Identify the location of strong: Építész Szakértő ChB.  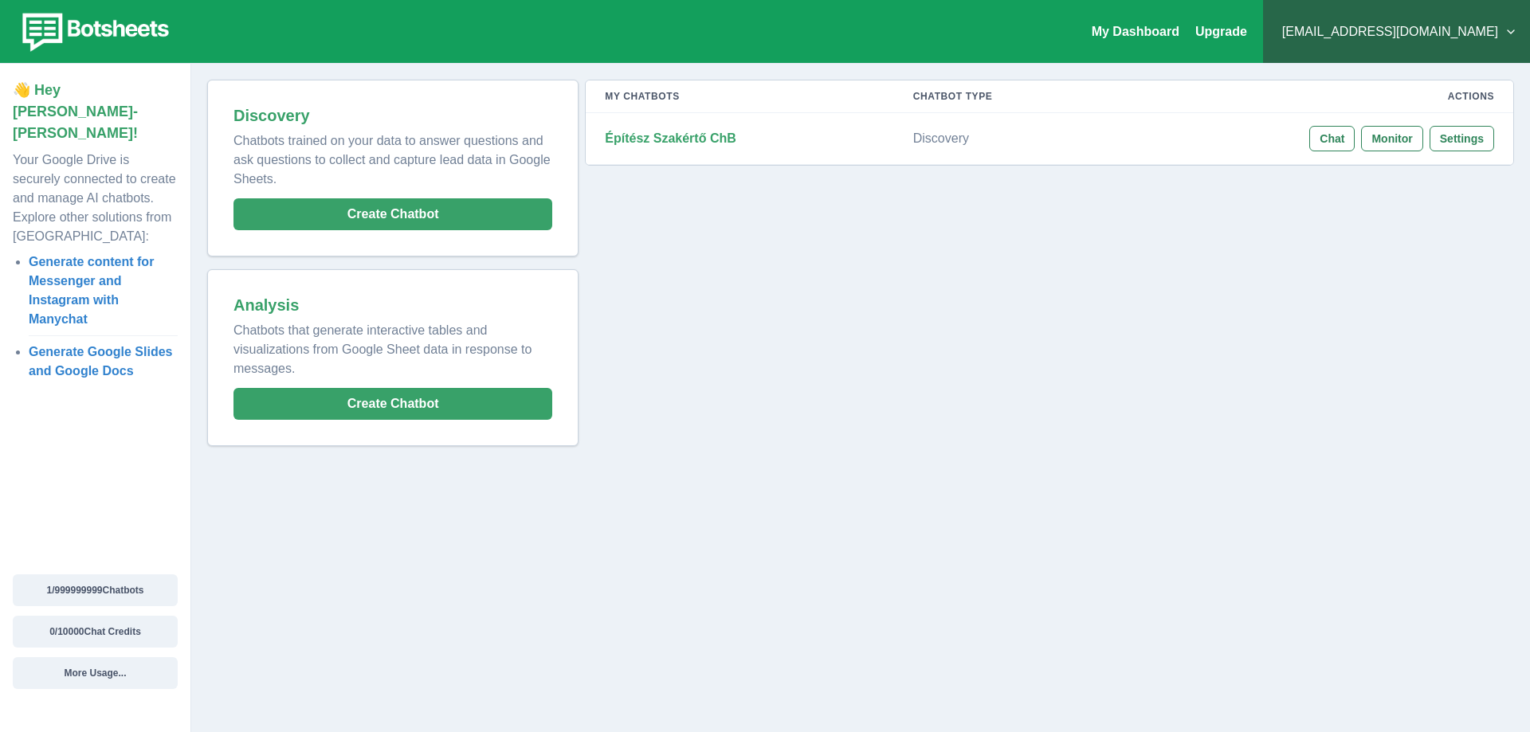
(670, 138).